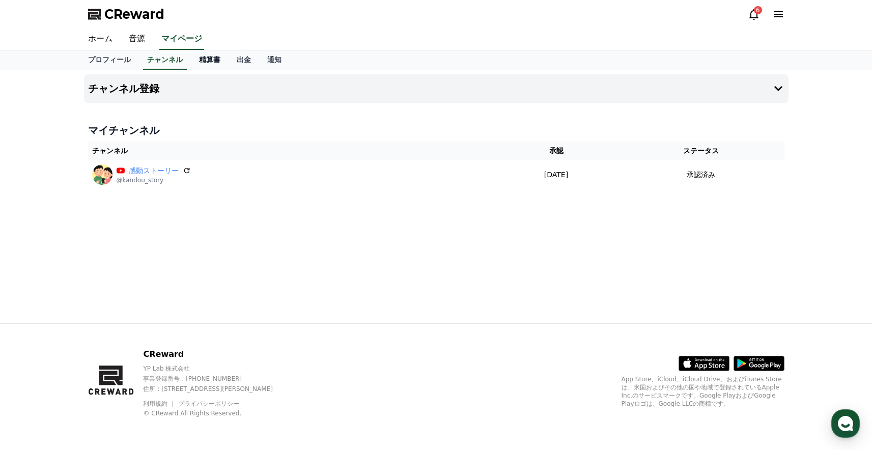 The image size is (872, 450). I want to click on span: CReward, so click(134, 14).